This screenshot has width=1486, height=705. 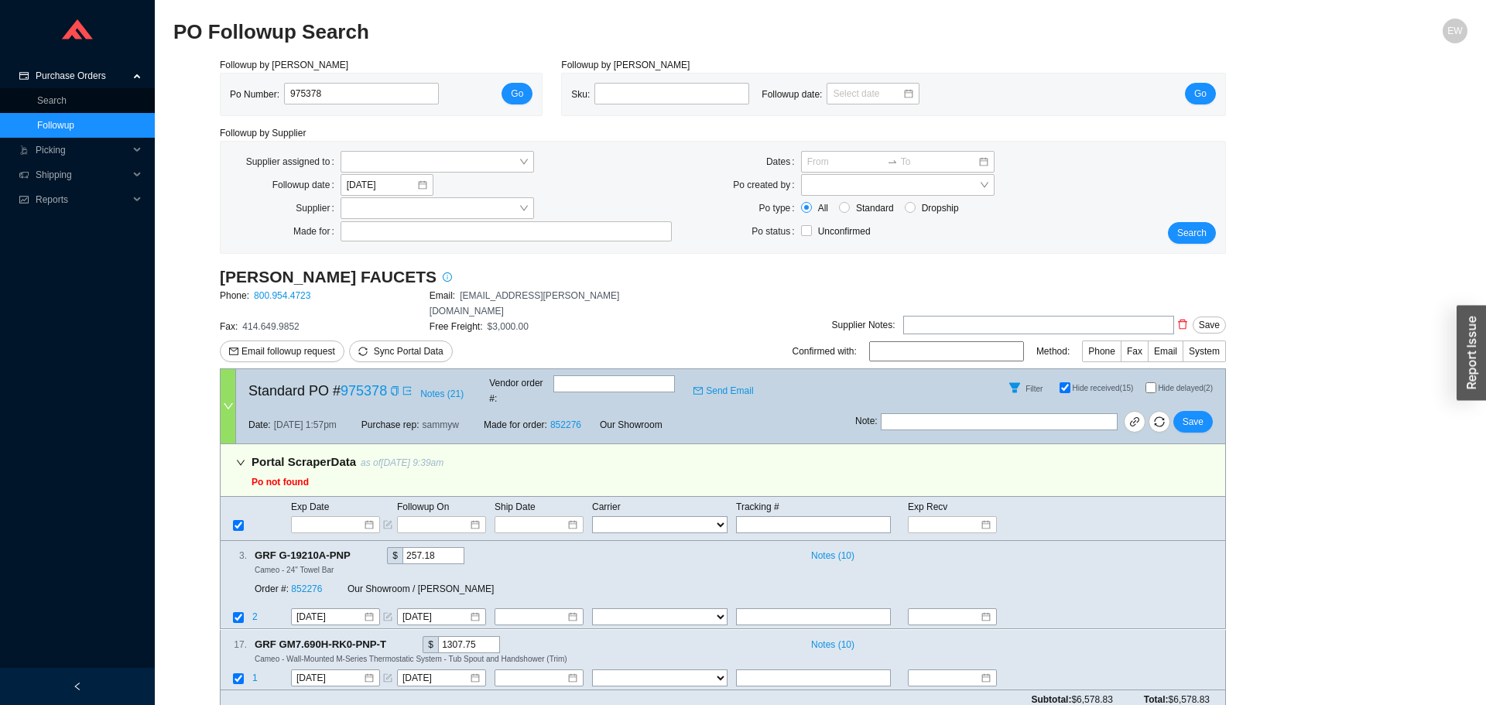 I want to click on div: 17 ., so click(x=234, y=645).